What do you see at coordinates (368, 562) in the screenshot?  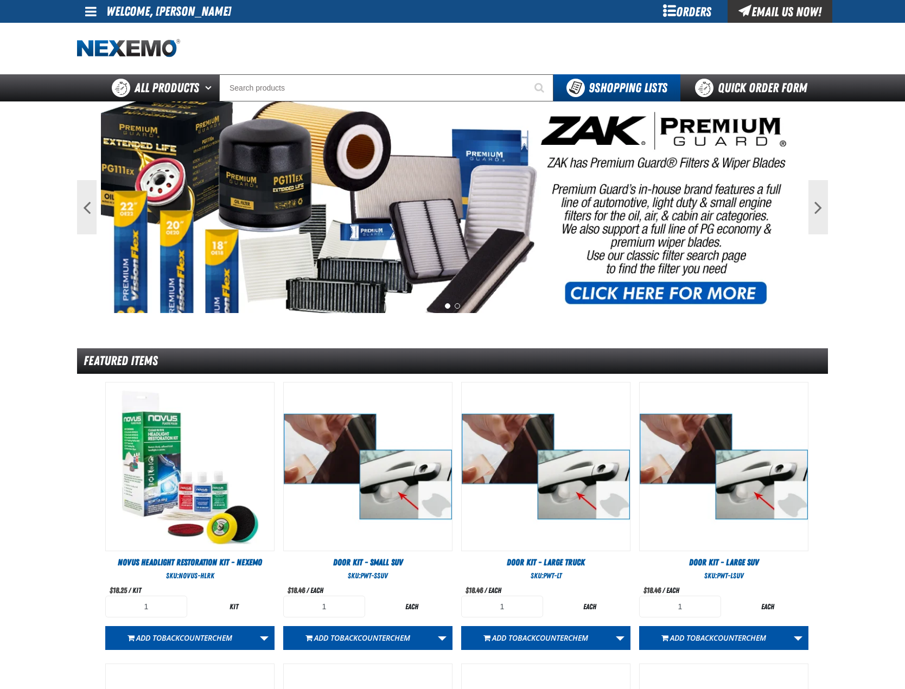 I see `a: Door Kit - Small SUV` at bounding box center [368, 562].